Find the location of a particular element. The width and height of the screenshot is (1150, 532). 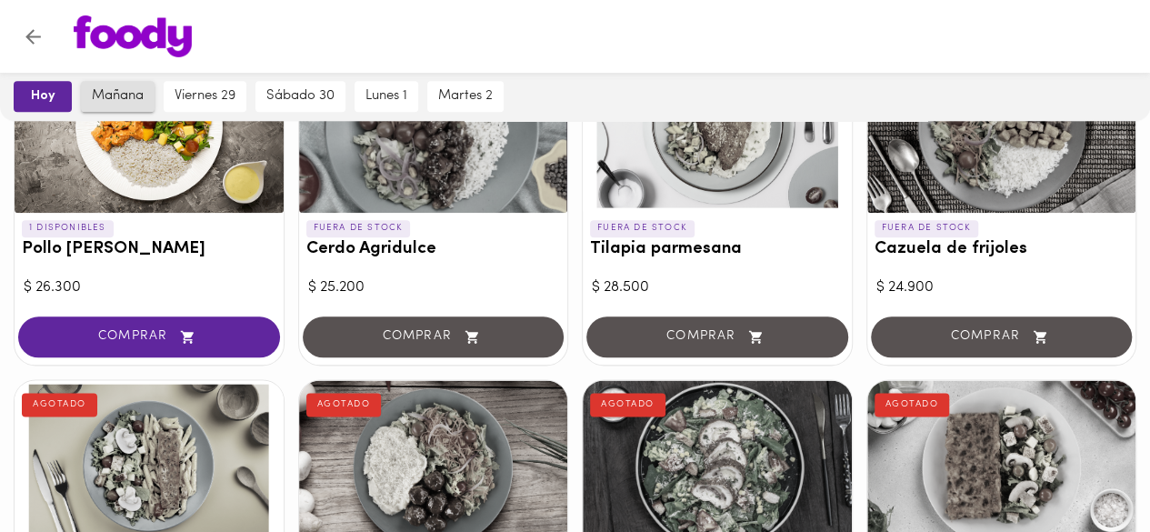

p: 1 DISPONIBLES is located at coordinates (67, 228).